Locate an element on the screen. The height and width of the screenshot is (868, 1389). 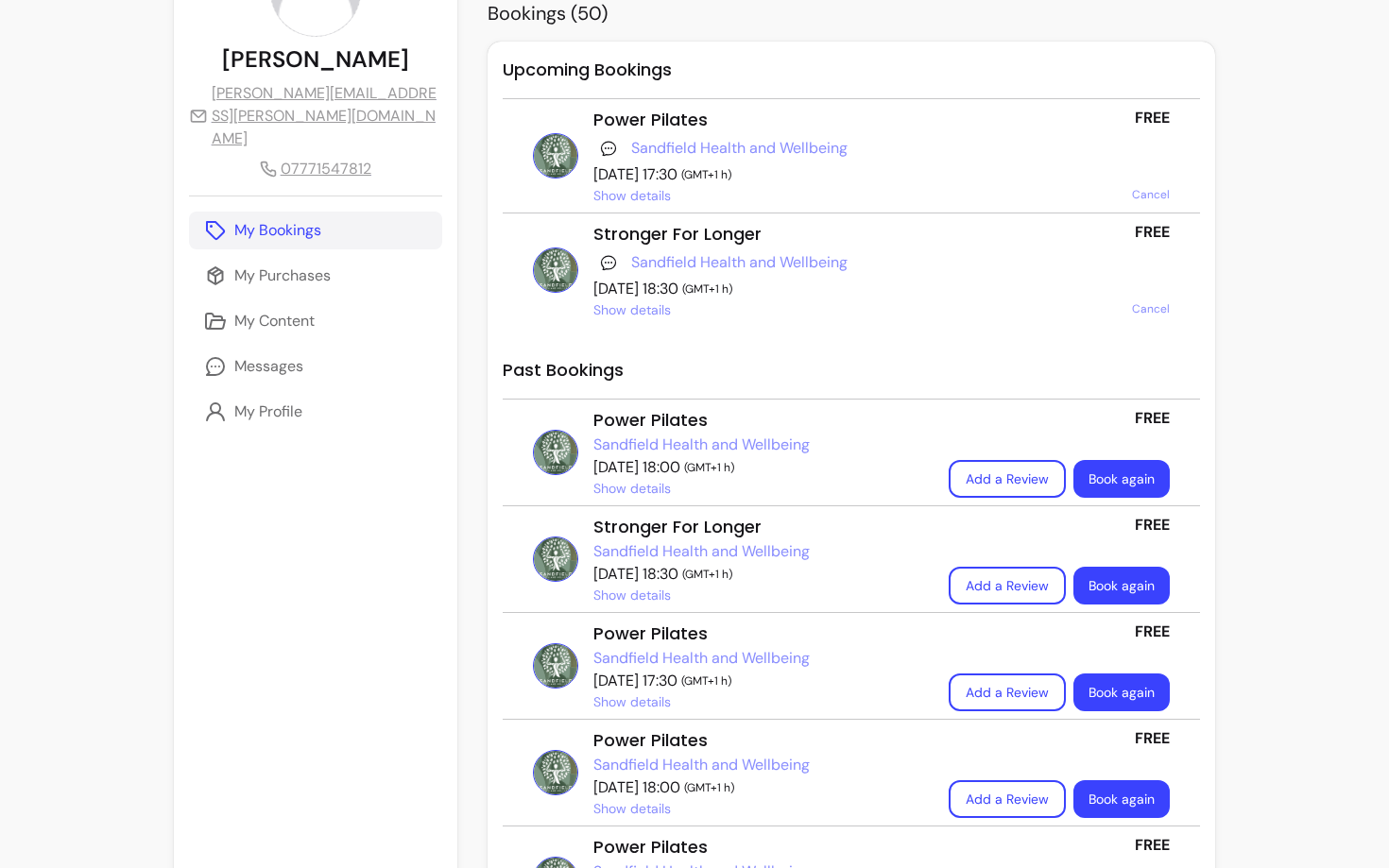
h2: Past Bookings is located at coordinates (851, 378).